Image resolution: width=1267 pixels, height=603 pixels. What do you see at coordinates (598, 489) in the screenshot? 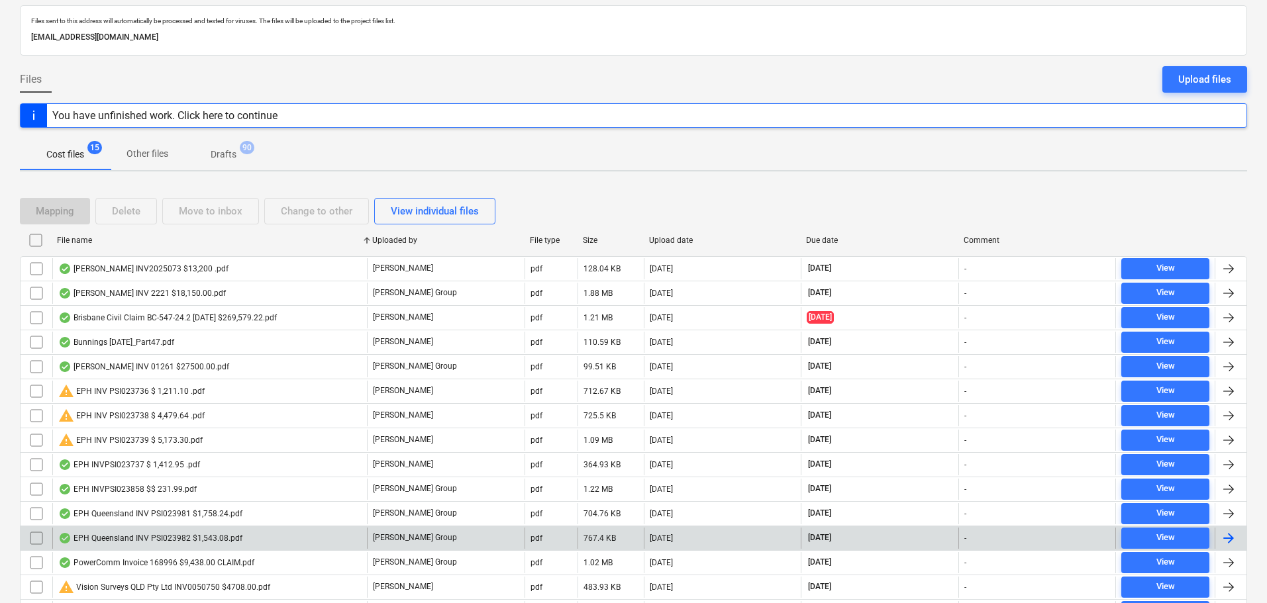
I see `div: 1.22 MB` at bounding box center [598, 489].